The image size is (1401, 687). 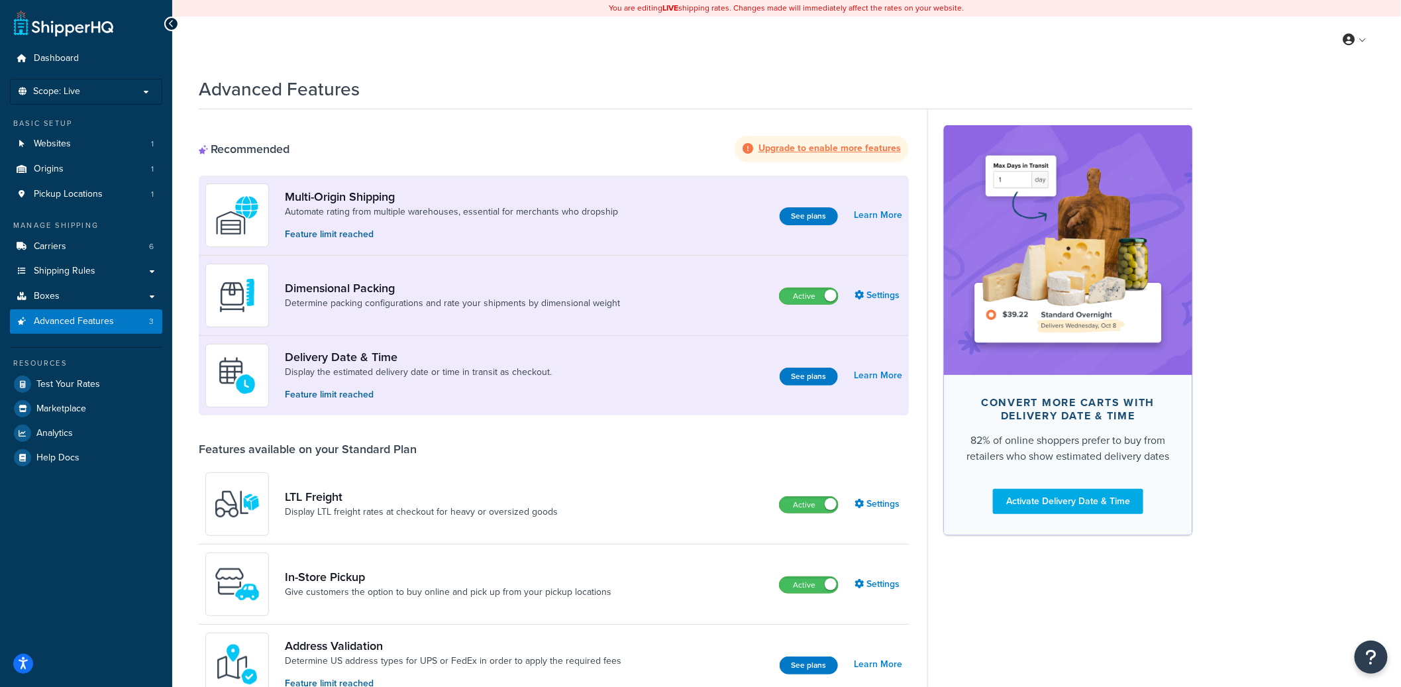 What do you see at coordinates (86, 433) in the screenshot?
I see `li: Analytics` at bounding box center [86, 433].